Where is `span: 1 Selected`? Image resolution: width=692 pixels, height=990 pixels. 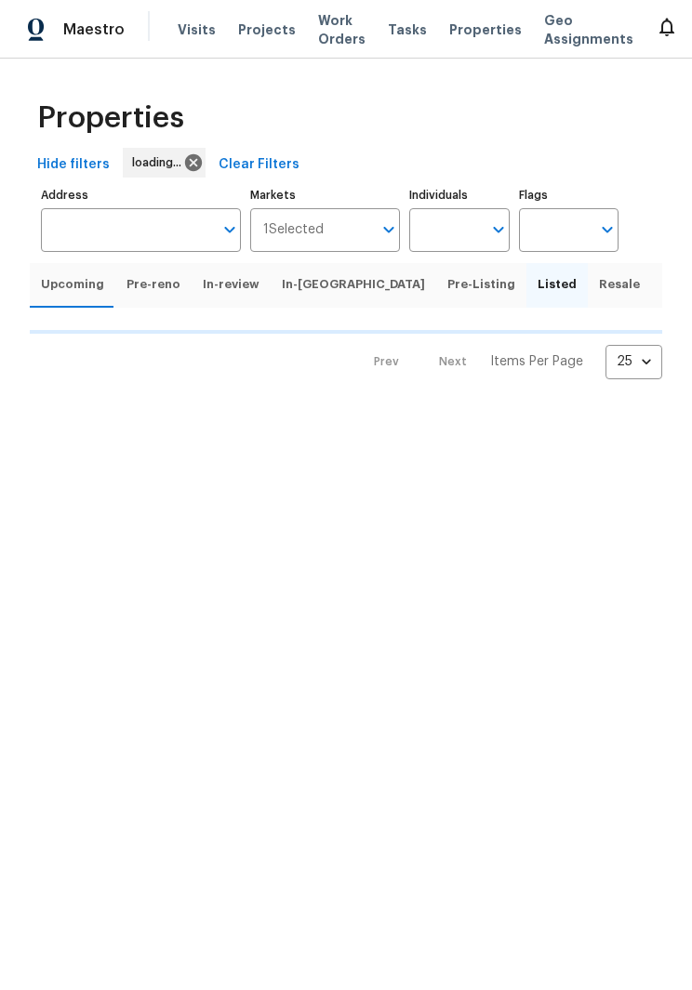 span: 1 Selected is located at coordinates (293, 230).